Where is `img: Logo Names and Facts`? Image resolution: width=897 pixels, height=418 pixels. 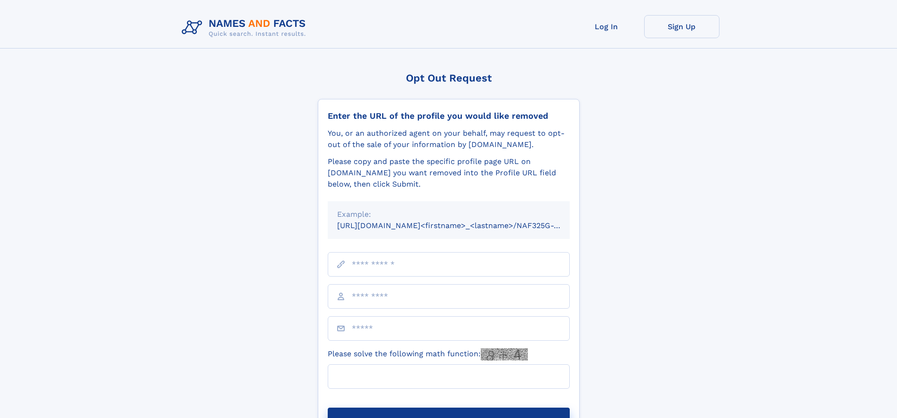 img: Logo Names and Facts is located at coordinates (246, 28).